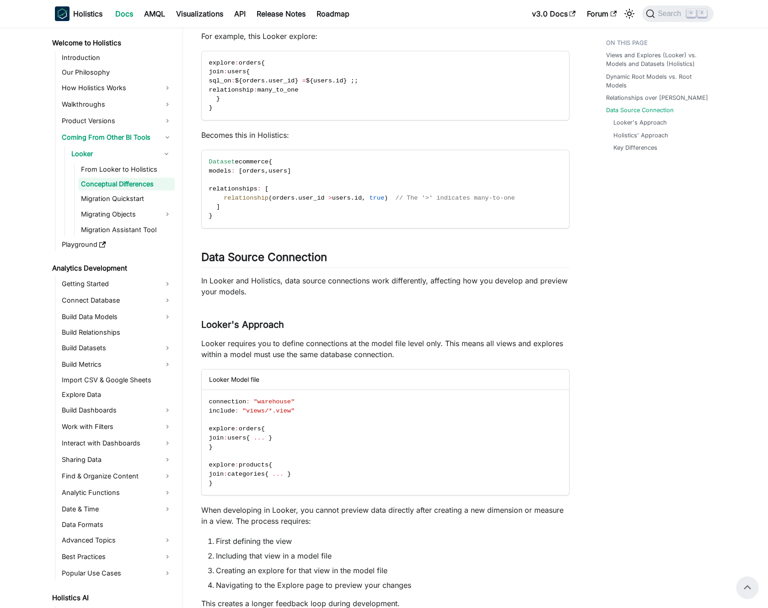 This screenshot has width=768, height=608. I want to click on a: Build Data Models, so click(117, 317).